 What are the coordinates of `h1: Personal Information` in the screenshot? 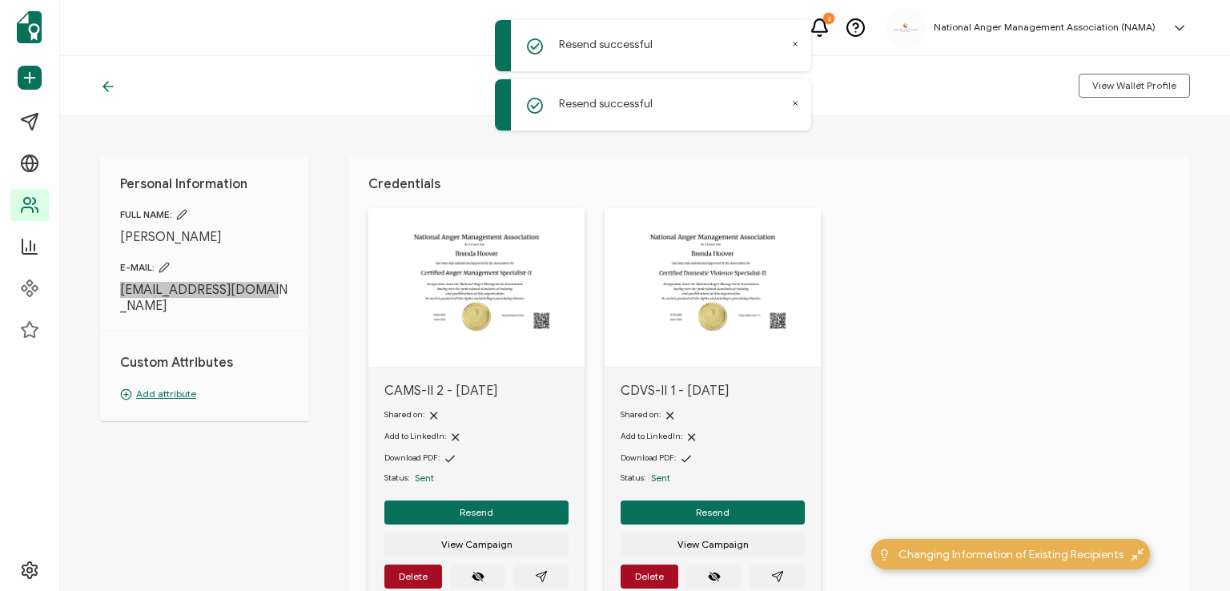 It's located at (204, 184).